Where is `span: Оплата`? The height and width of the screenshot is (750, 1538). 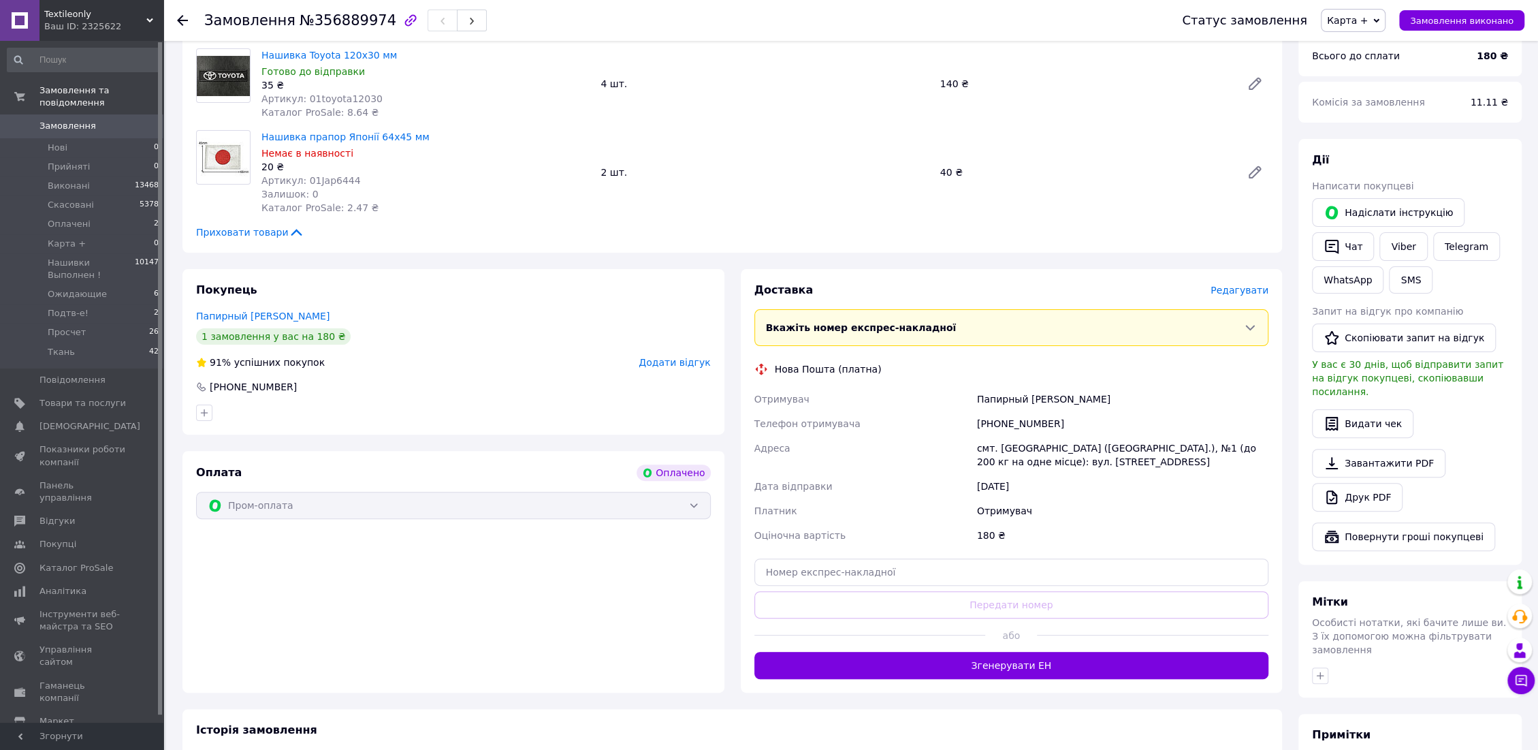
span: Оплата is located at coordinates (219, 472).